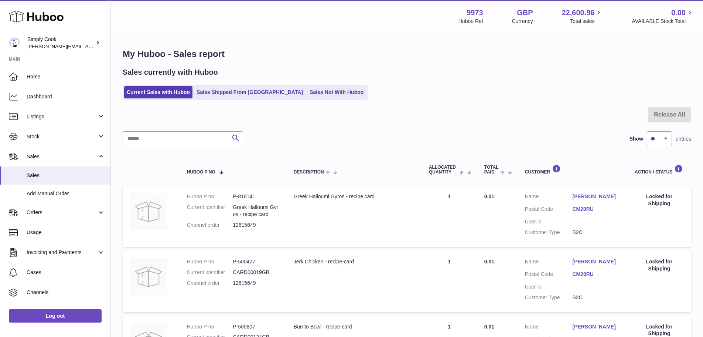 Image resolution: width=703 pixels, height=337 pixels. Describe the element at coordinates (354, 326) in the screenshot. I see `div: Burrito Bowl - recipe-card` at that location.